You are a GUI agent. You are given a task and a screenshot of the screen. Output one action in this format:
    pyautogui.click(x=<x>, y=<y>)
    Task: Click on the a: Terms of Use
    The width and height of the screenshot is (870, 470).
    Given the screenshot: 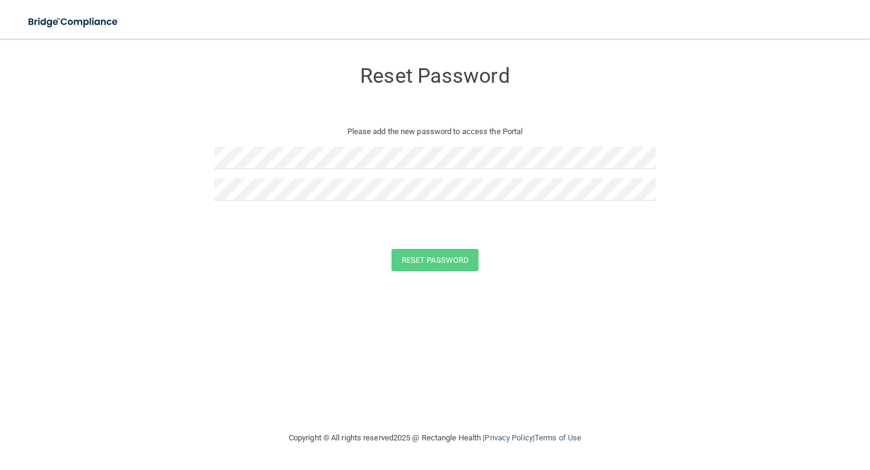 What is the action you would take?
    pyautogui.click(x=558, y=437)
    